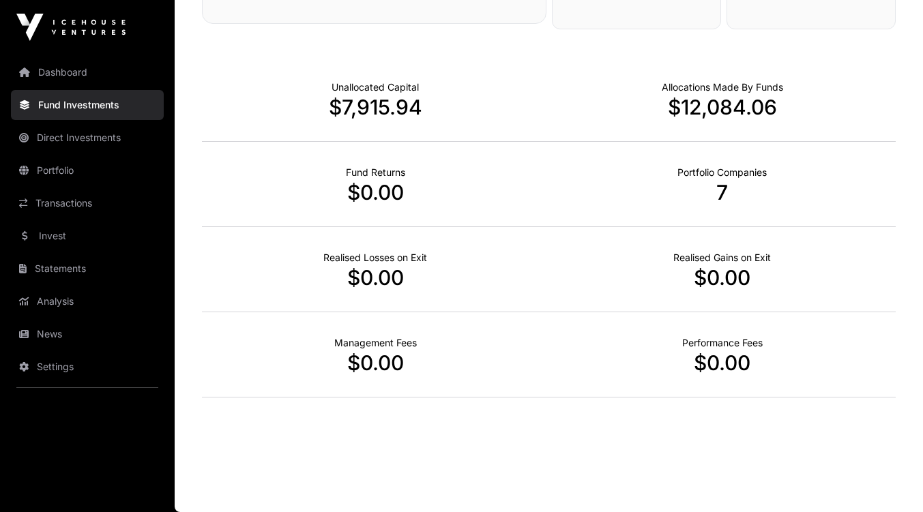  I want to click on a: Invest, so click(87, 236).